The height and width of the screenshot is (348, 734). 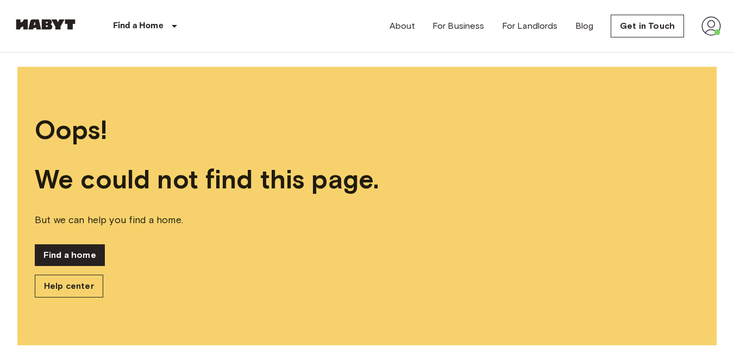 What do you see at coordinates (46, 24) in the screenshot?
I see `img: Habyt` at bounding box center [46, 24].